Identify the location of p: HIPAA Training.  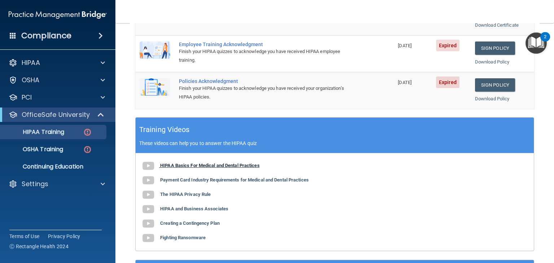
(34, 132).